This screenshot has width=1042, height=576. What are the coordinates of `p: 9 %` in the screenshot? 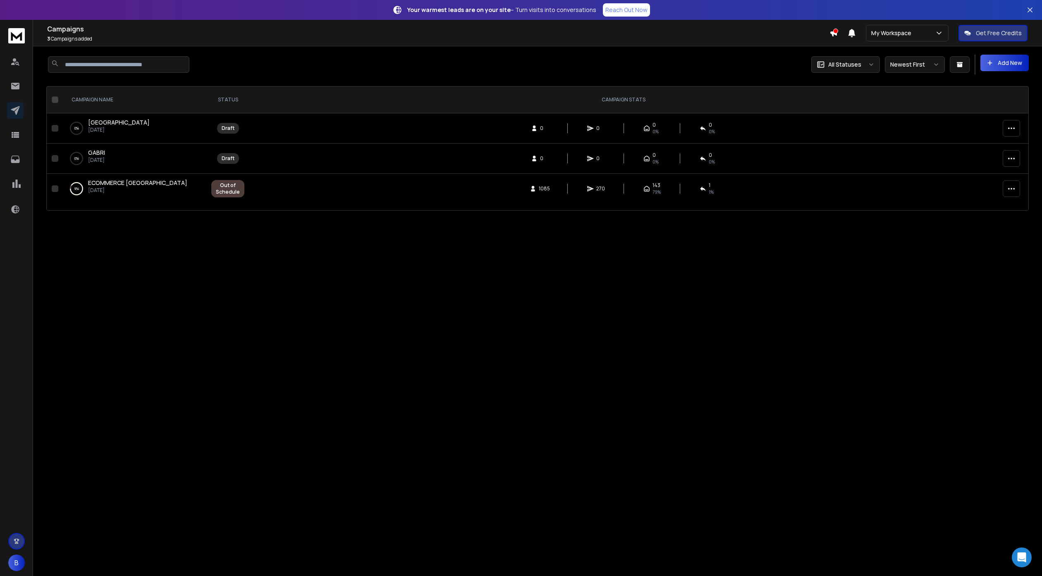 It's located at (76, 189).